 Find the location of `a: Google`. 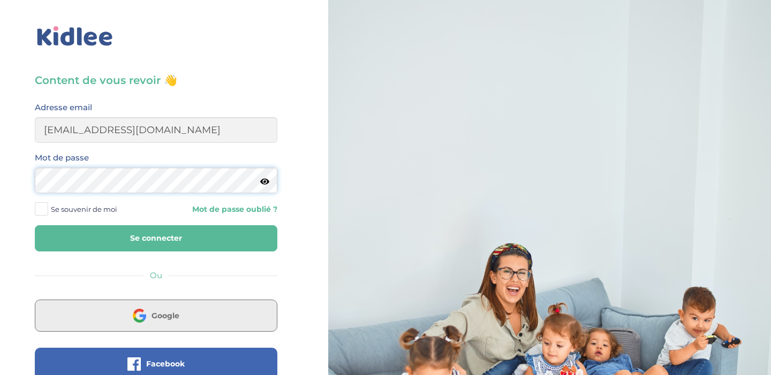

a: Google is located at coordinates (156, 323).